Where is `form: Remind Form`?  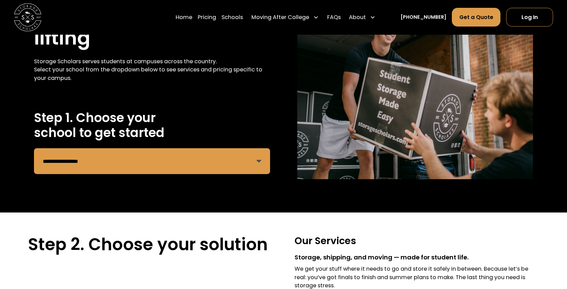 form: Remind Form is located at coordinates (152, 161).